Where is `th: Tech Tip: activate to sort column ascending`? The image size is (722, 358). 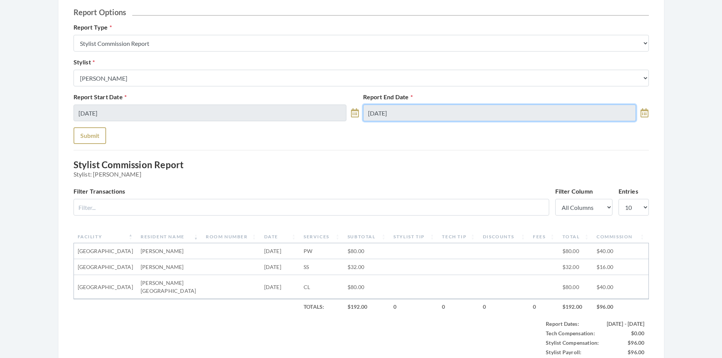 th: Tech Tip: activate to sort column ascending is located at coordinates (458, 237).